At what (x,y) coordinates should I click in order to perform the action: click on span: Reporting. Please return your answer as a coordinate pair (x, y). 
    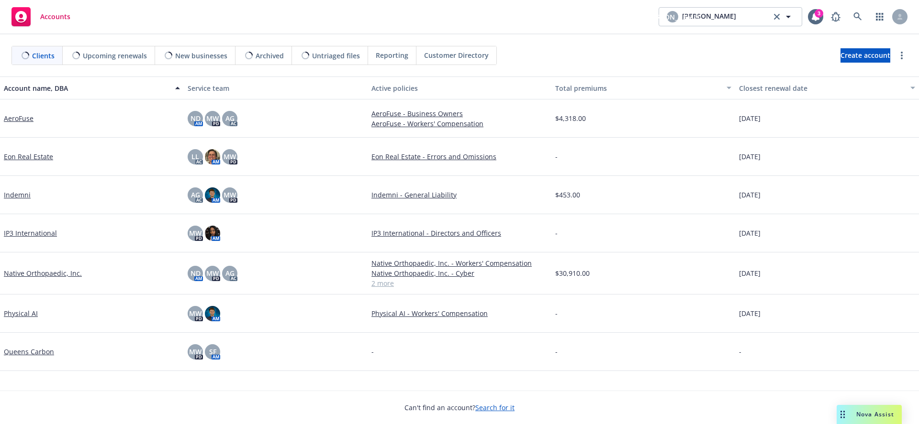
    Looking at the image, I should click on (392, 55).